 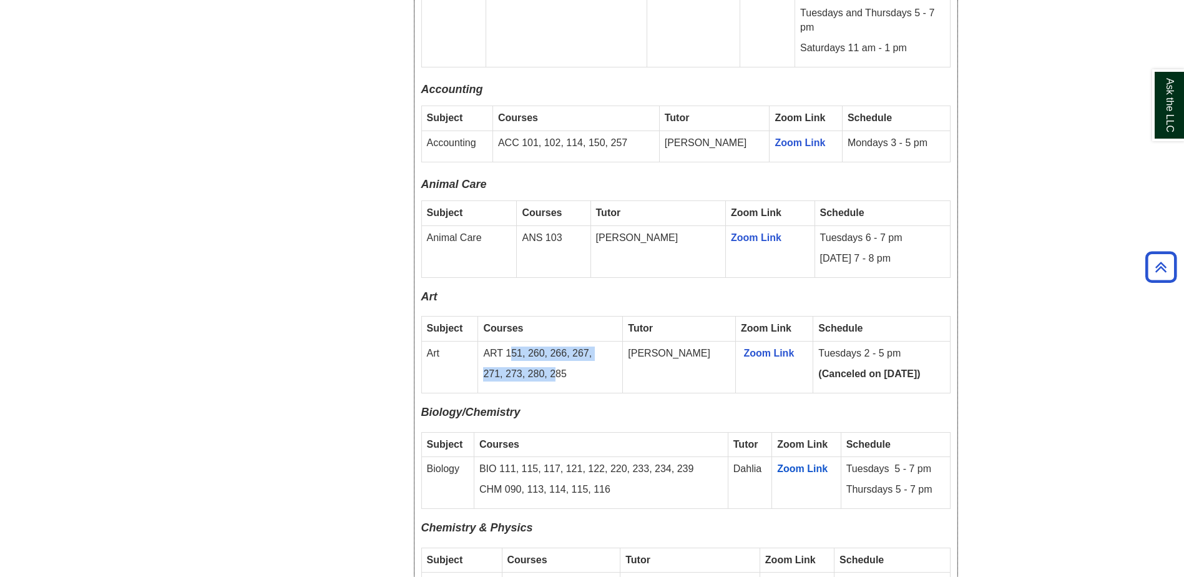 I want to click on td: Dahlia, so click(x=750, y=482).